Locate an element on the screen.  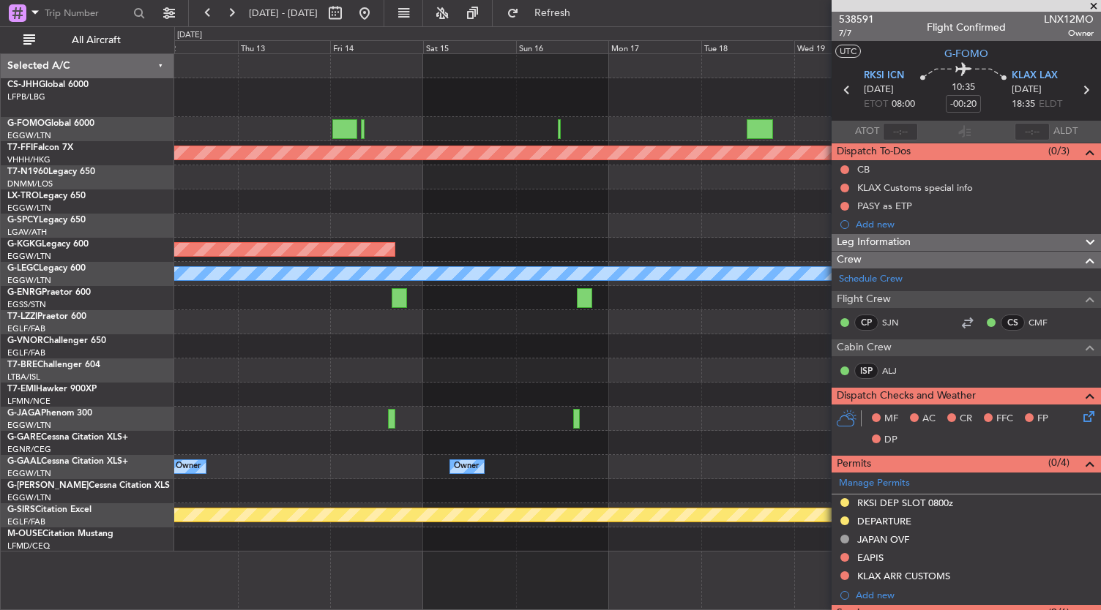
span: G-SIRS is located at coordinates (21, 510).